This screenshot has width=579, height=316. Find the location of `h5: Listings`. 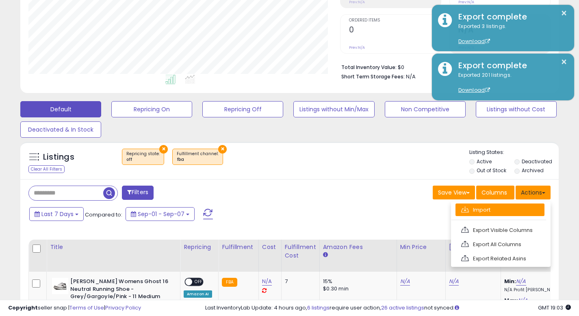

h5: Listings is located at coordinates (59, 157).